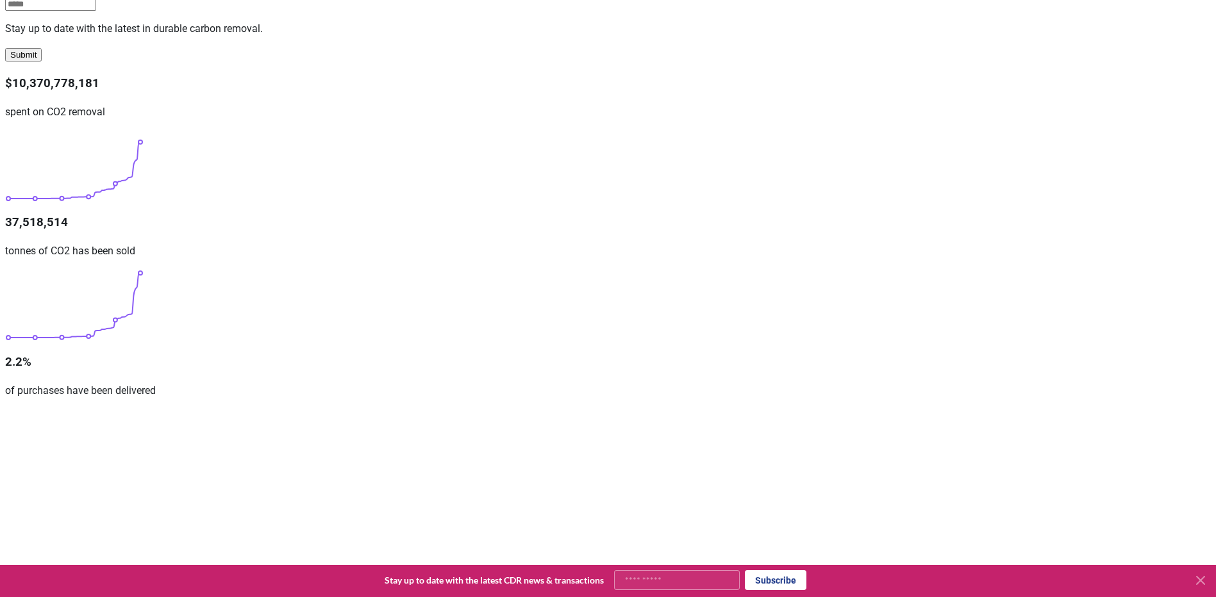 The height and width of the screenshot is (597, 1216). I want to click on h3: 37,518,514, so click(608, 222).